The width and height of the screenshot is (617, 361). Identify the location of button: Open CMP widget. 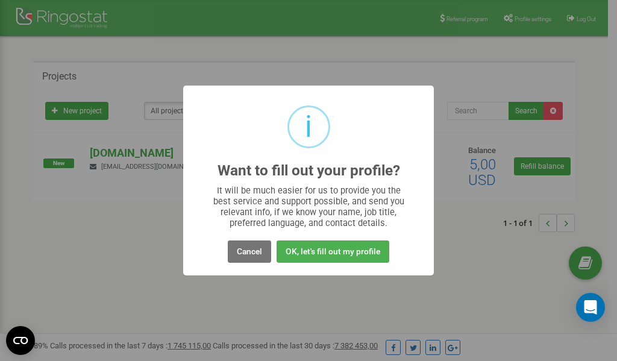
(20, 340).